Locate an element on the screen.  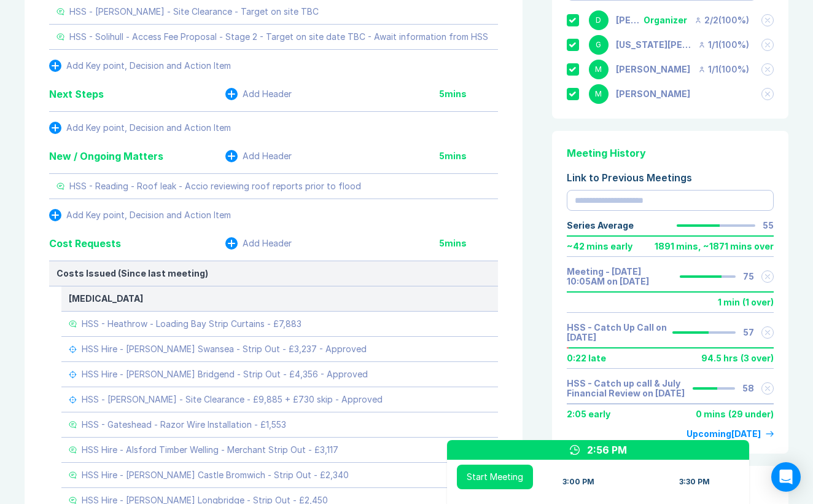
div: Cost Requests is located at coordinates (85, 243).